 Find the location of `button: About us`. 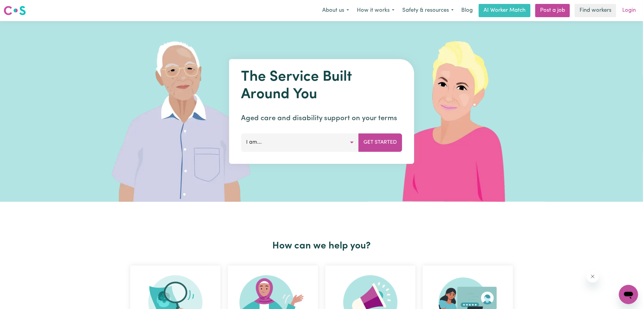

button: About us is located at coordinates (335, 11).